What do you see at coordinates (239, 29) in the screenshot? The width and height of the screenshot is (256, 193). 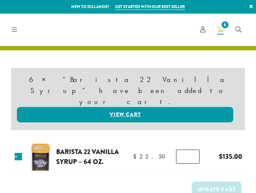 I see `a: Search` at bounding box center [239, 29].